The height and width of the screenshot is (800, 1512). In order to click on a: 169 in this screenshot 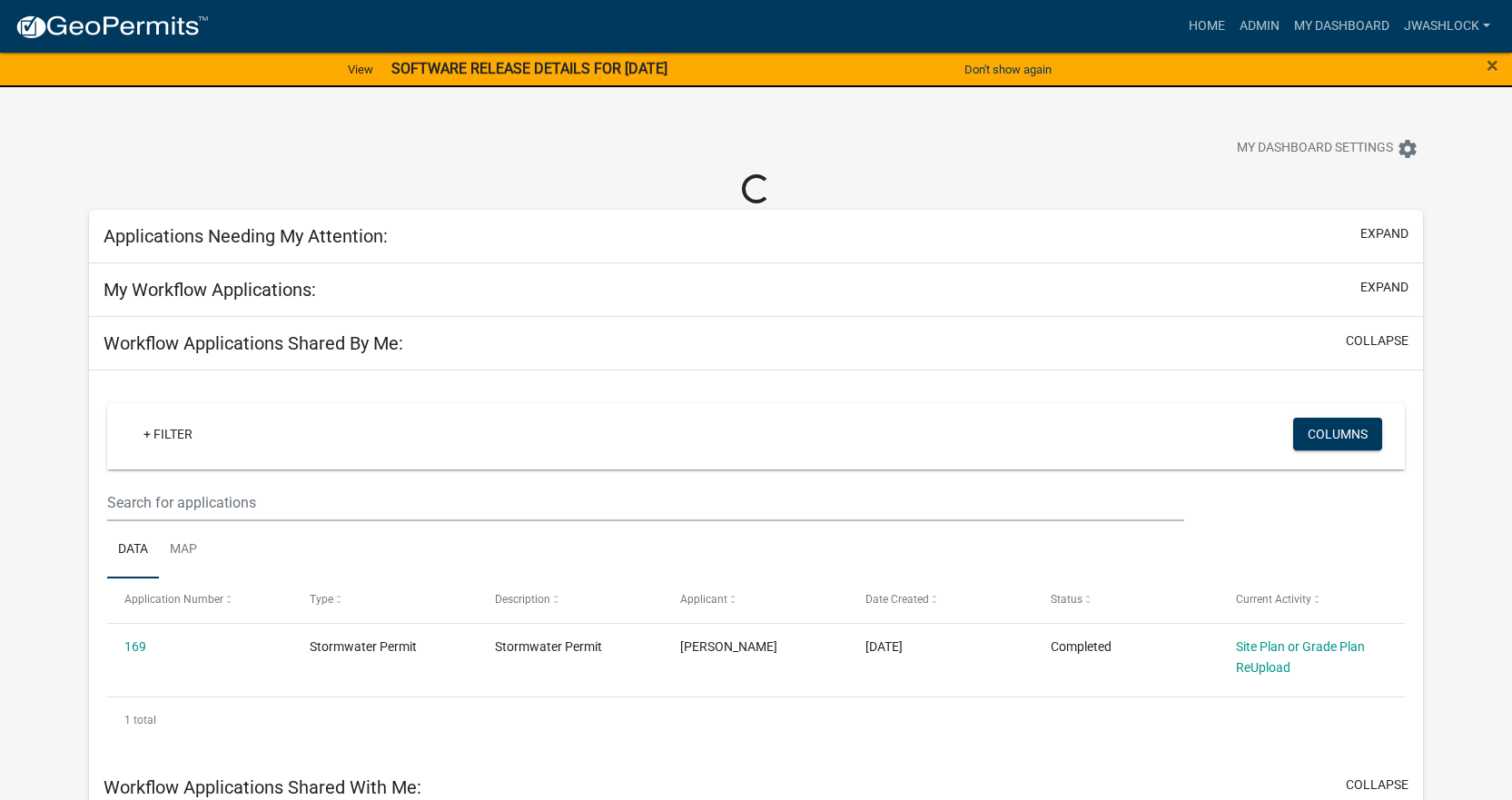, I will do `click(136, 647)`.